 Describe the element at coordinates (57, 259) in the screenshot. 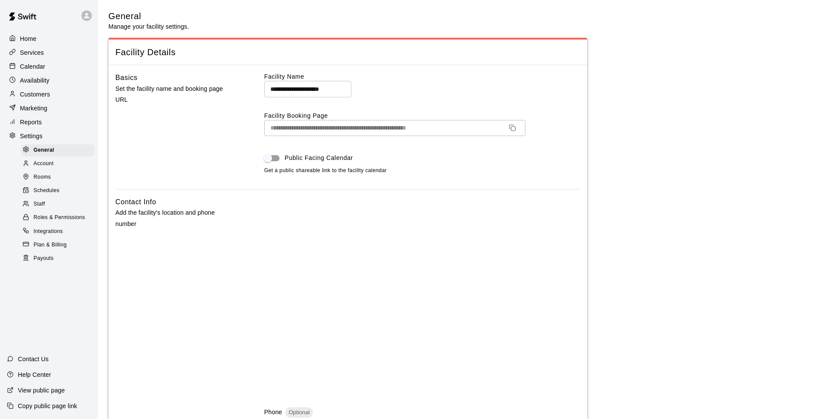

I see `div: Payouts` at that location.